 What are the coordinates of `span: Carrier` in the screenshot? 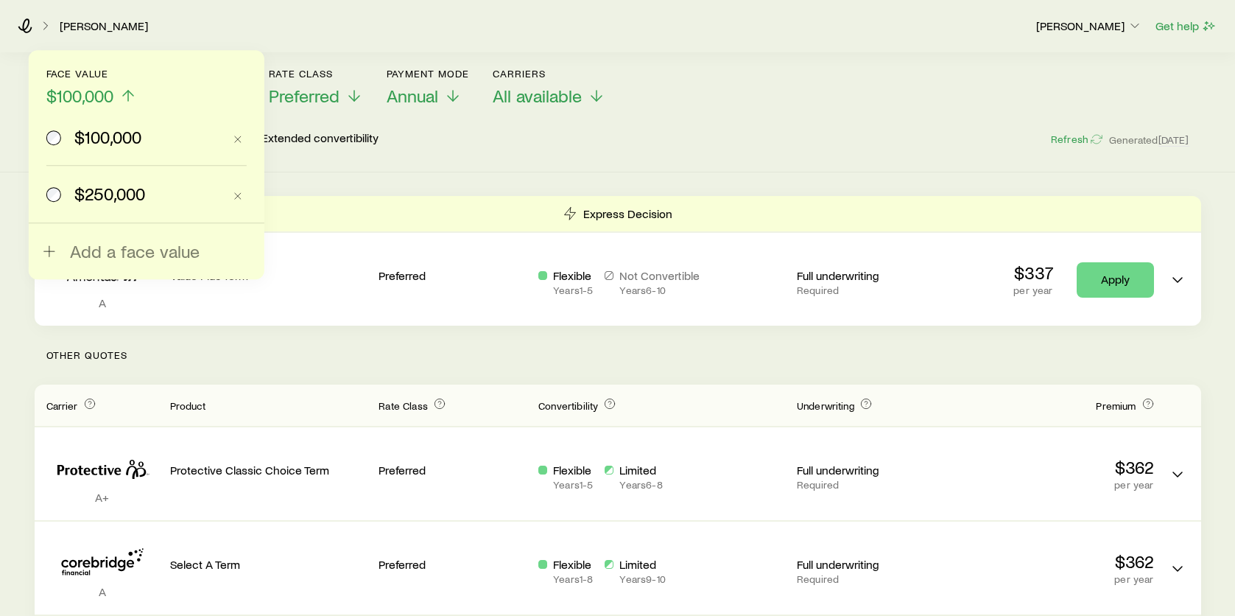 It's located at (62, 405).